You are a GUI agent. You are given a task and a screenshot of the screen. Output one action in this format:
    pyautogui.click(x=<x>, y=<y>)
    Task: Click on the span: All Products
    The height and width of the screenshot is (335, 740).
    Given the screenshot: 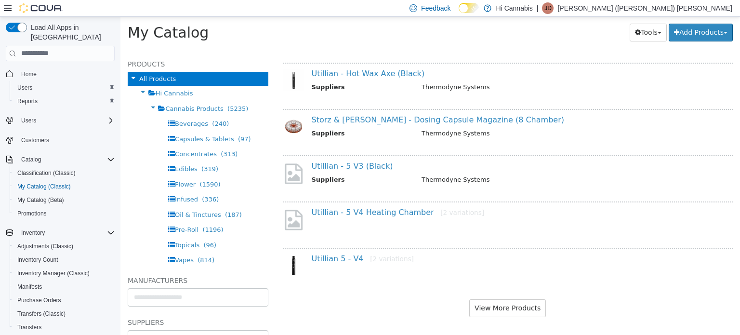 What is the action you would take?
    pyautogui.click(x=37, y=62)
    